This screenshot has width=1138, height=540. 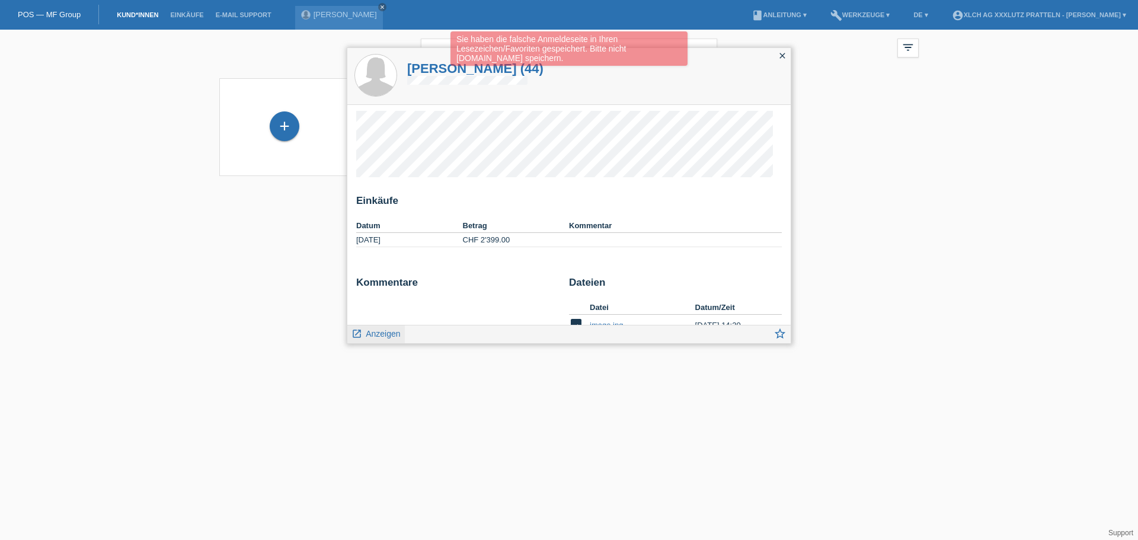 What do you see at coordinates (780, 334) in the screenshot?
I see `i: star_border` at bounding box center [780, 334].